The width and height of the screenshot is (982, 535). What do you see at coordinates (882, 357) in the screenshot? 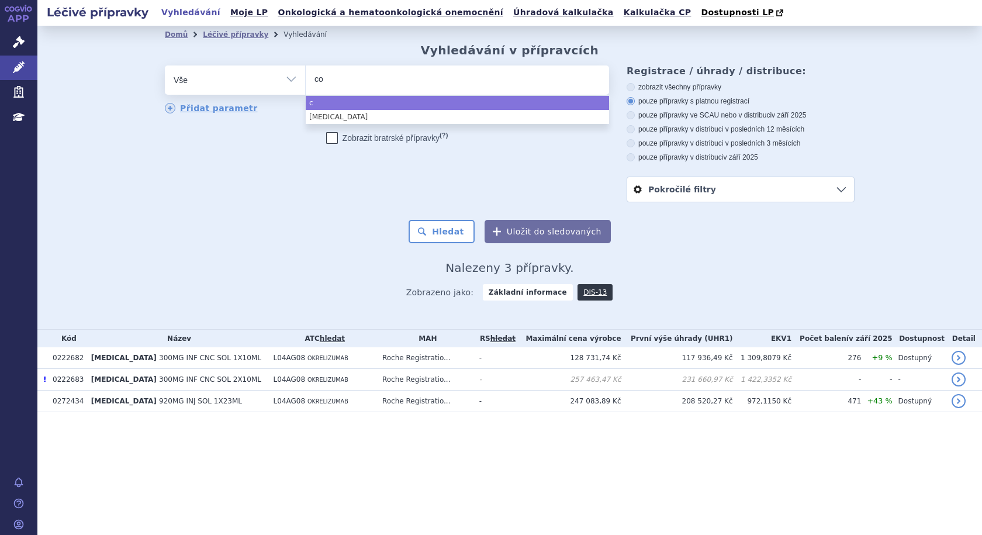
I see `span: +9 %` at bounding box center [882, 357].